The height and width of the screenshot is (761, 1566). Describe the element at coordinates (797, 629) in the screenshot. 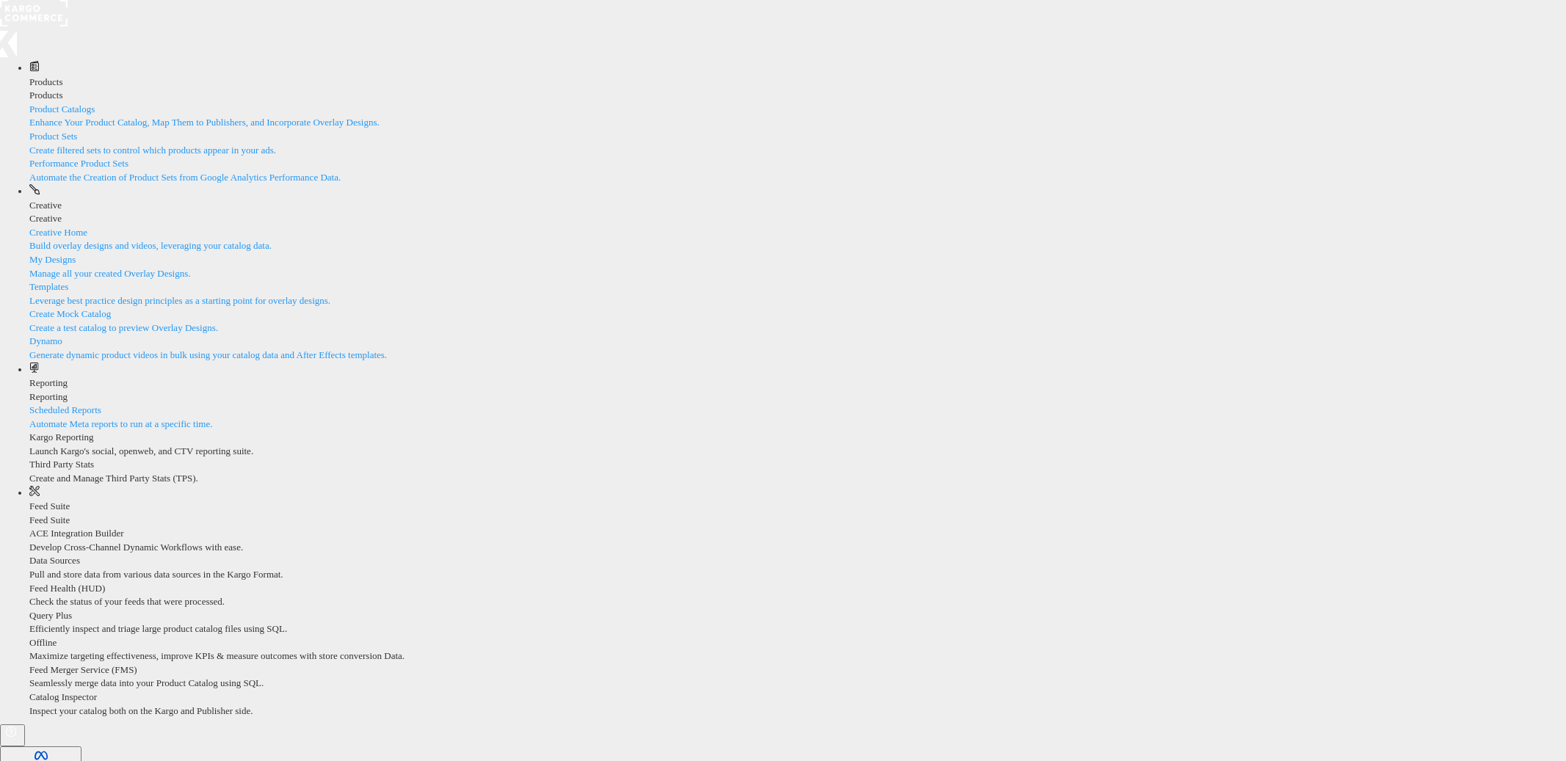

I see `div: Efficiently inspect and triage large product catalog files using SQL.` at that location.